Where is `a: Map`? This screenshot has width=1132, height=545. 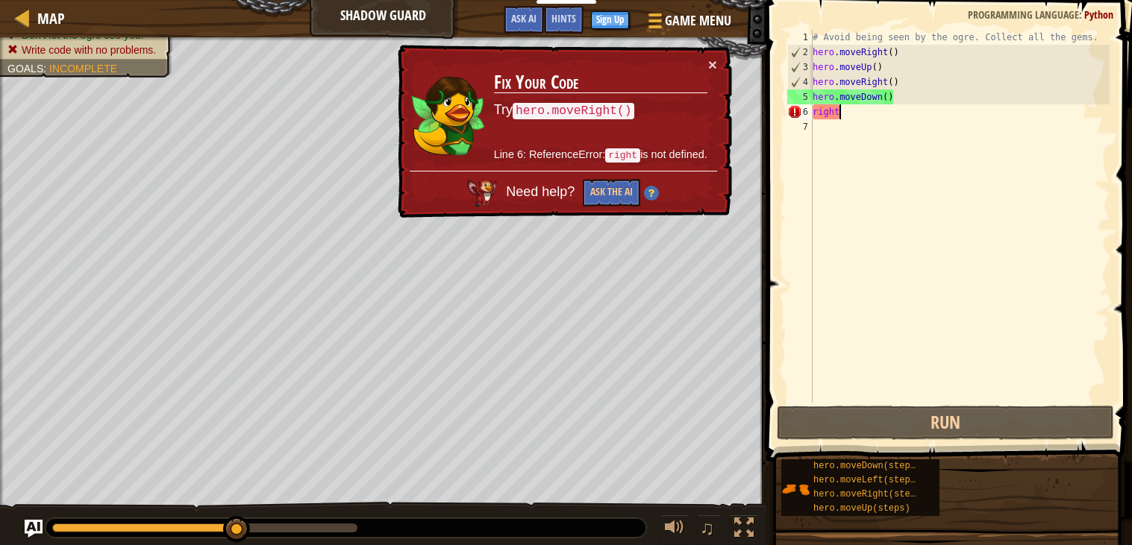
a: Map is located at coordinates (47, 18).